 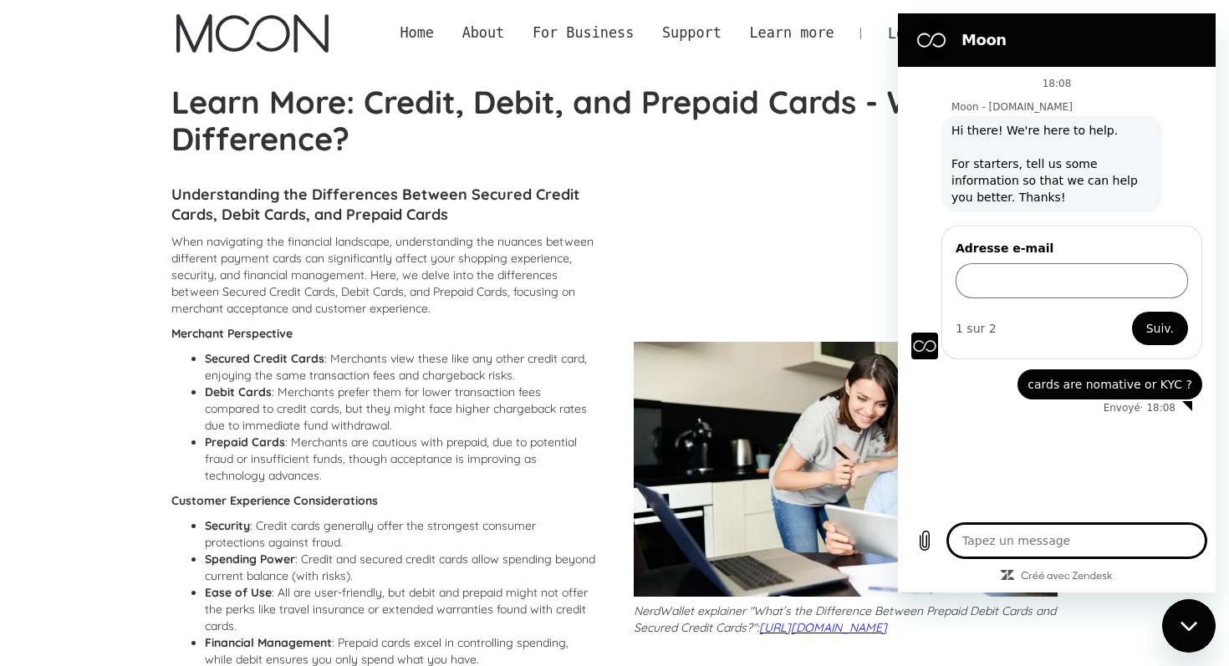 I want to click on li: : Merchants prefer them for lower transaction fees compared to credit cards, but they might face ..., so click(x=401, y=409).